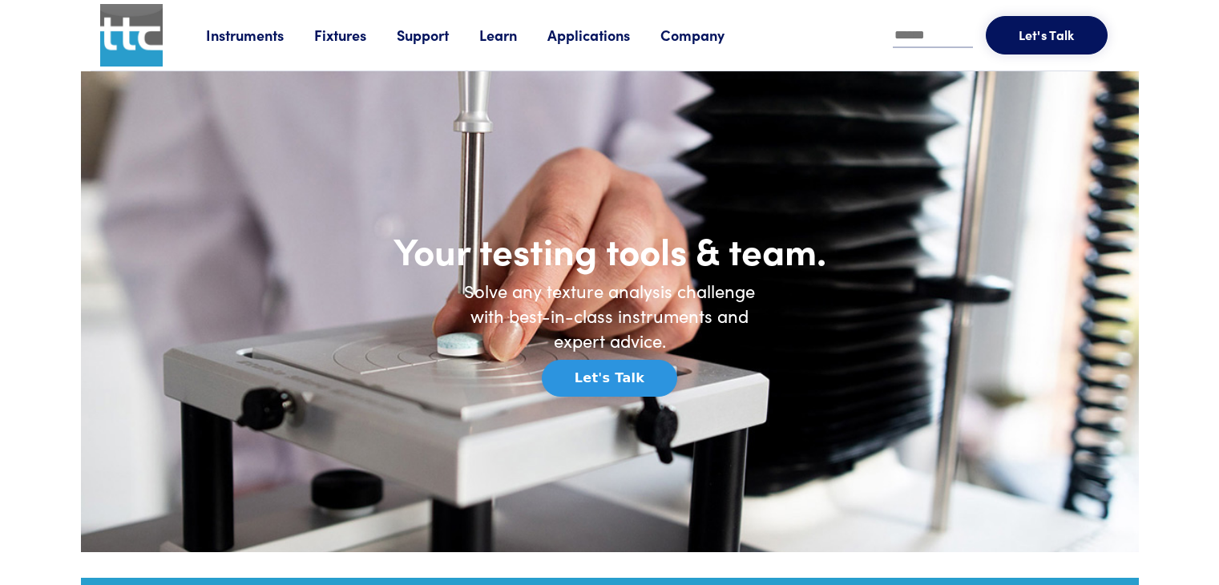 Image resolution: width=1219 pixels, height=585 pixels. What do you see at coordinates (355, 34) in the screenshot?
I see `a: Fixtures` at bounding box center [355, 34].